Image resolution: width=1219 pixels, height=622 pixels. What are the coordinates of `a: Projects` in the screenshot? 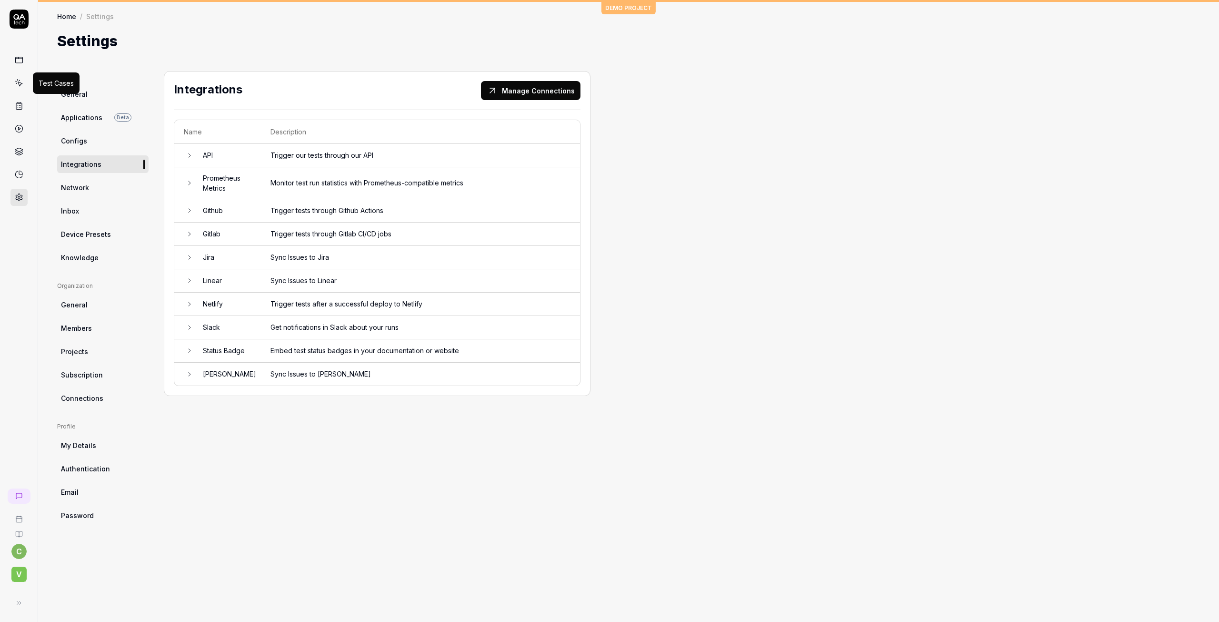 It's located at (103, 351).